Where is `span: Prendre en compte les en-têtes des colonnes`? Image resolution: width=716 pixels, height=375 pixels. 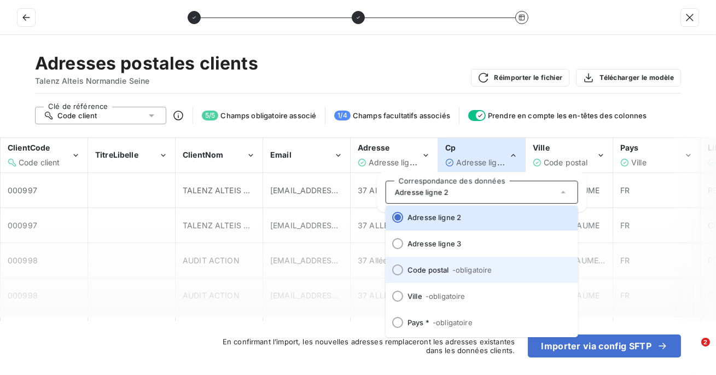 span: Prendre en compte les en-têtes des colonnes is located at coordinates (567, 115).